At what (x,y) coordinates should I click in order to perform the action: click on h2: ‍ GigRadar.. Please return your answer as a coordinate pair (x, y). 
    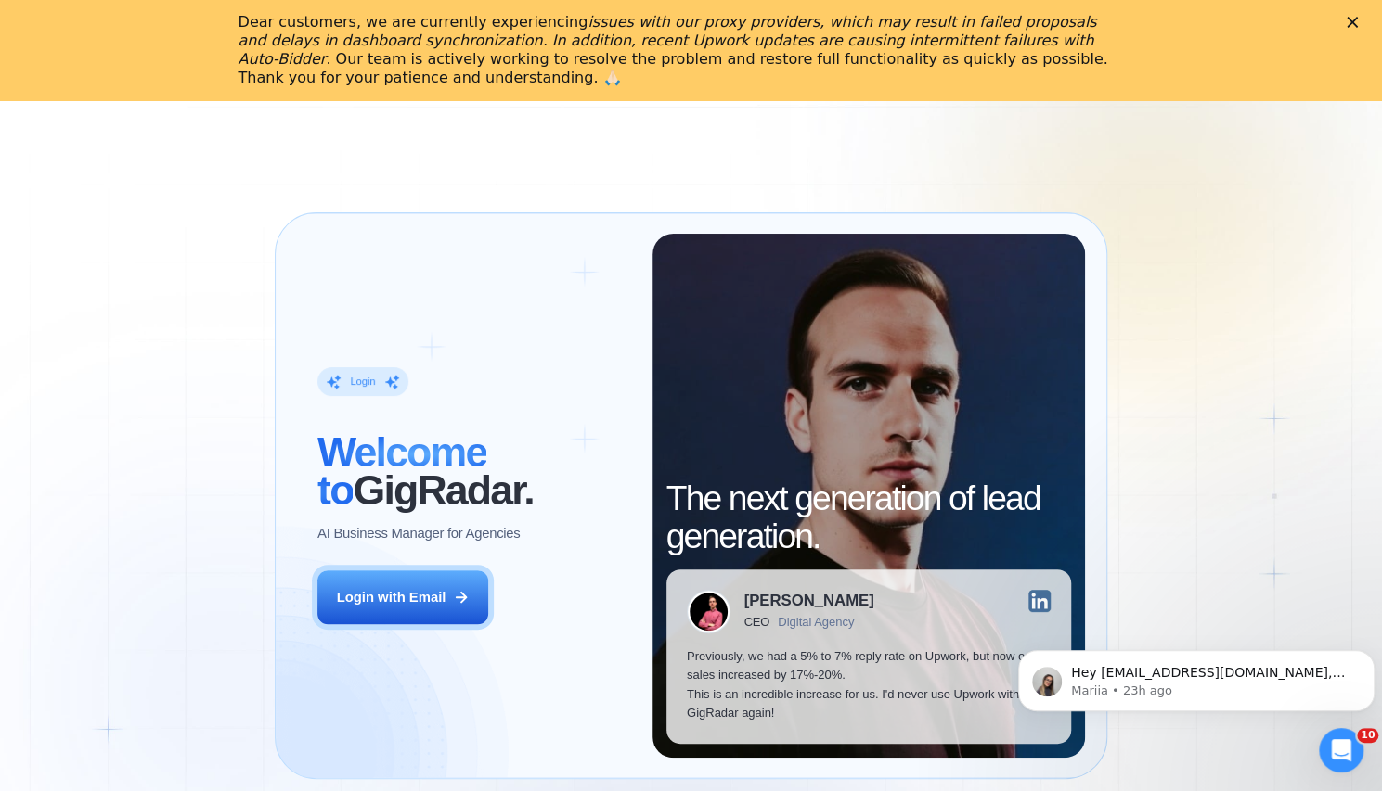
    Looking at the image, I should click on (474, 472).